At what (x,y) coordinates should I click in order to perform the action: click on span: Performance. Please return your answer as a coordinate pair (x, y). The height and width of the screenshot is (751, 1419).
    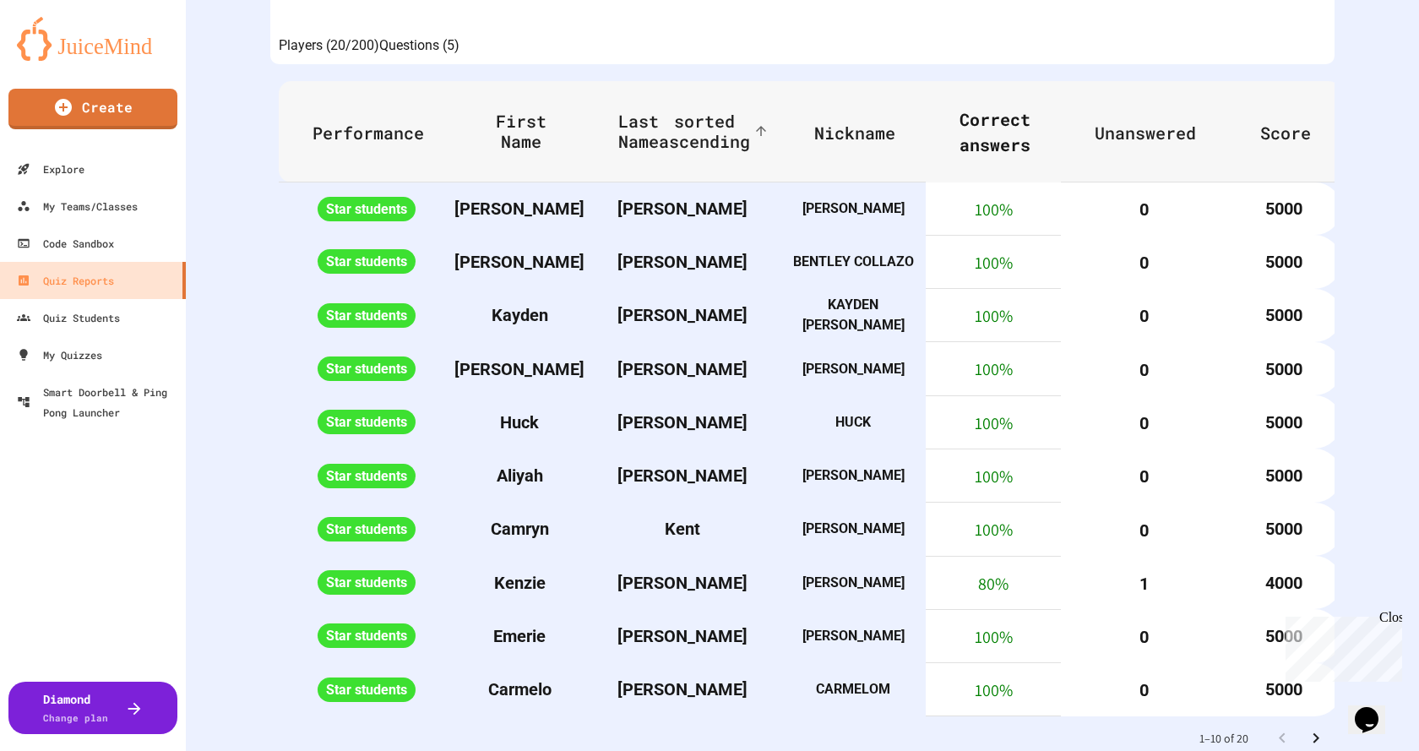
    Looking at the image, I should click on (379, 133).